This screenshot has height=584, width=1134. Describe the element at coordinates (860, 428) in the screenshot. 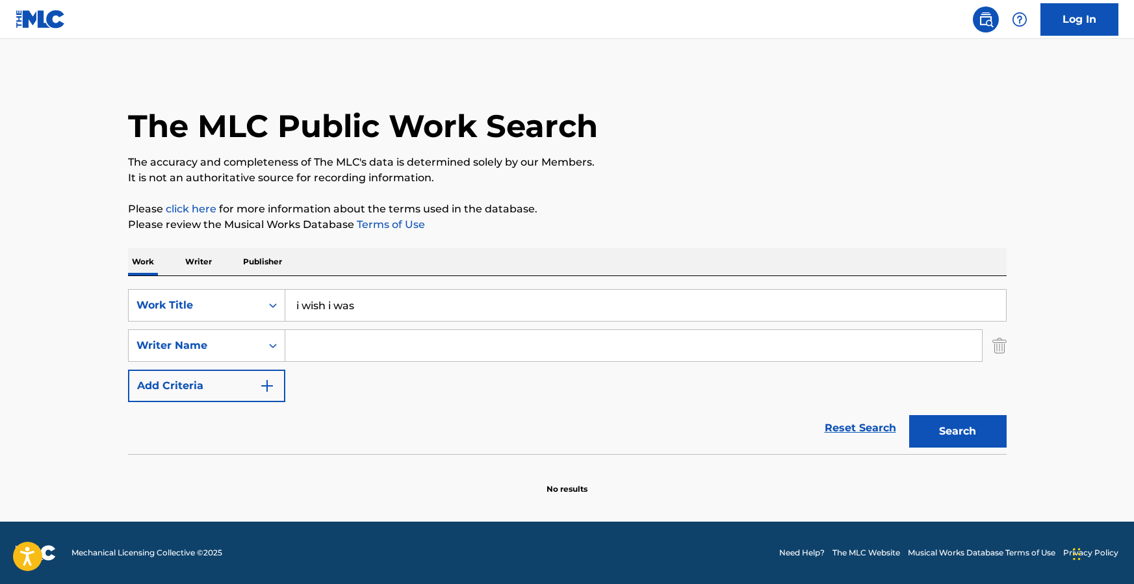

I see `a: Reset Search` at that location.